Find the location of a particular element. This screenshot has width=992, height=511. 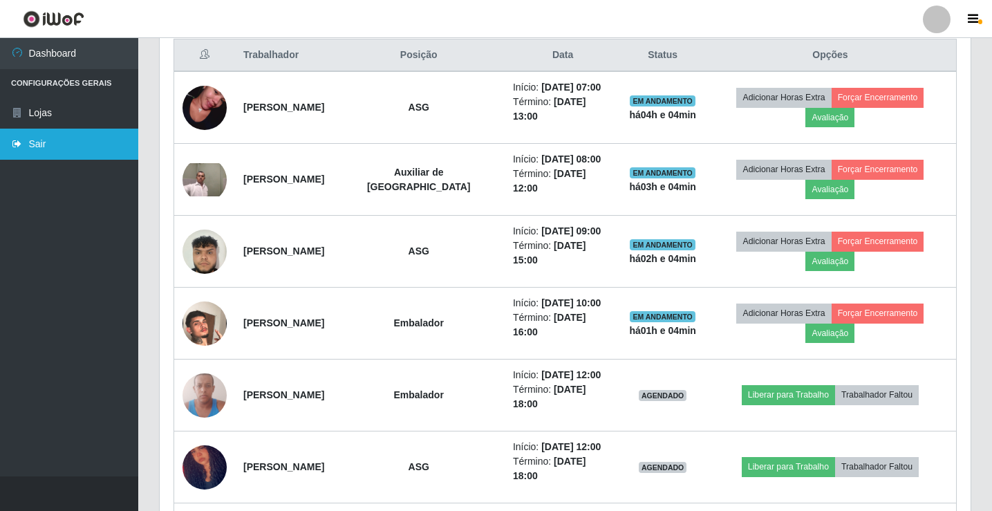

img: 1726002463138.jpeg is located at coordinates (205, 324).